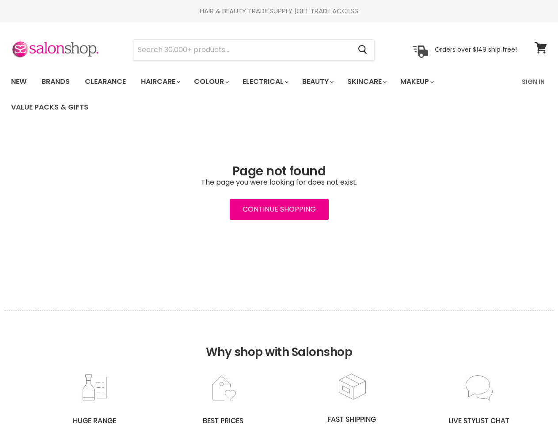 The image size is (558, 424). I want to click on a: Clearance, so click(105, 82).